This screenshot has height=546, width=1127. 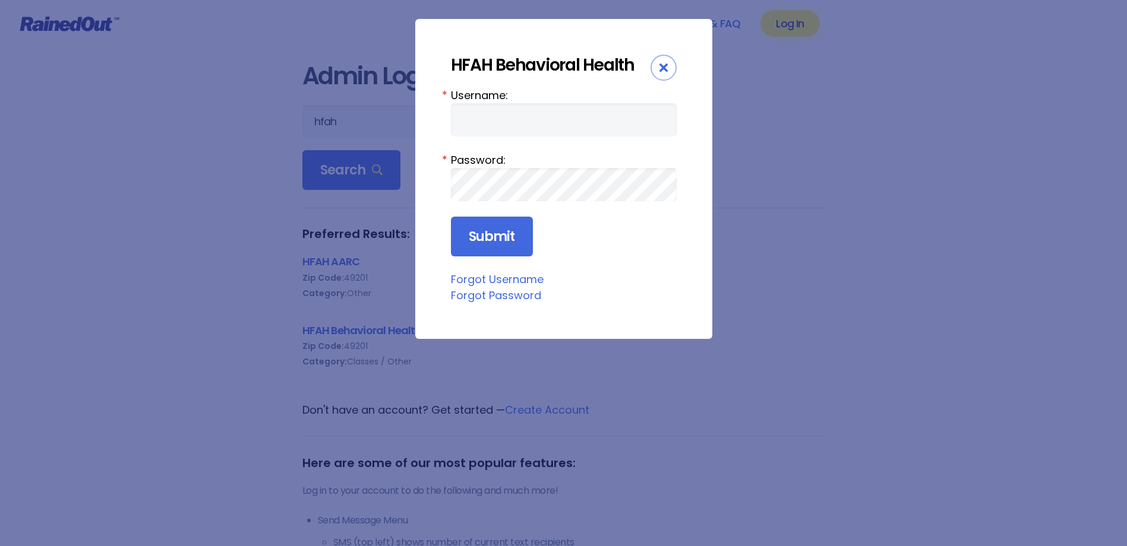 I want to click on label: Username:, so click(x=564, y=95).